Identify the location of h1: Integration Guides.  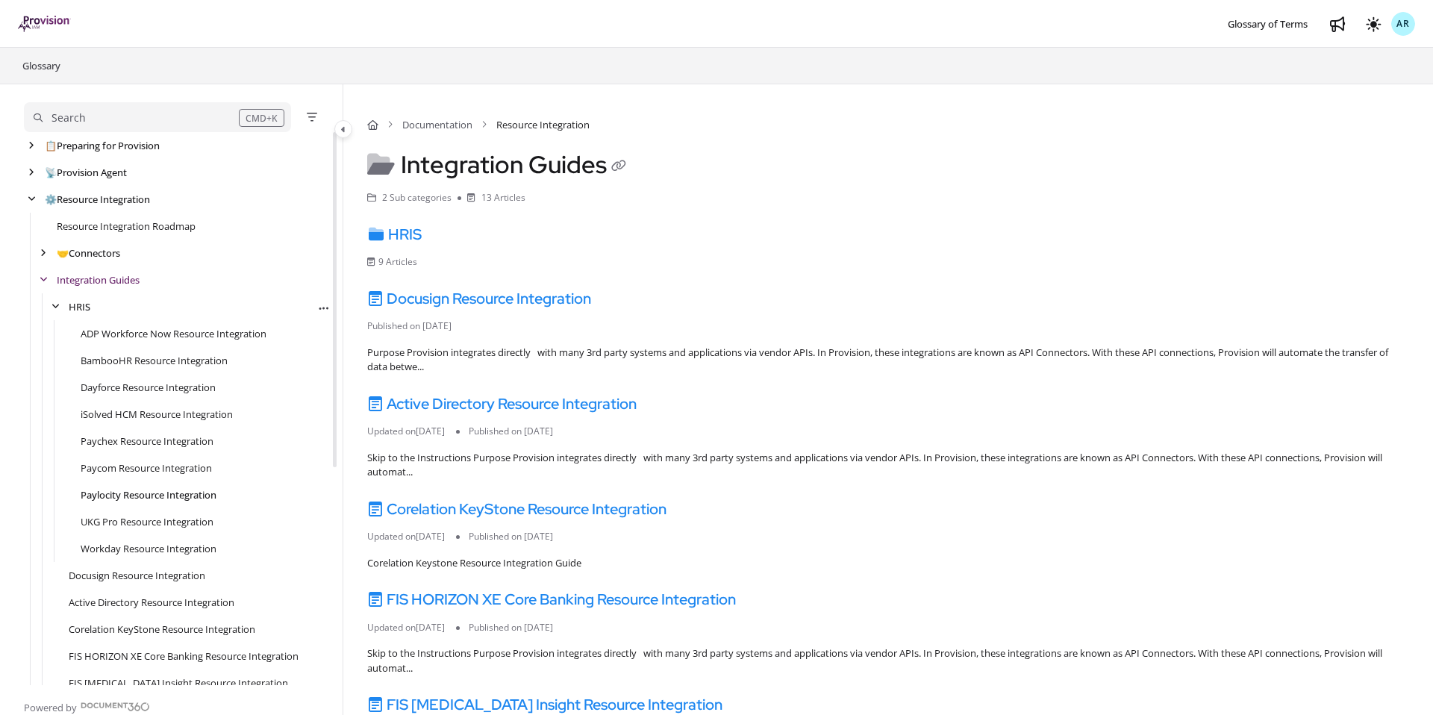
(499, 164).